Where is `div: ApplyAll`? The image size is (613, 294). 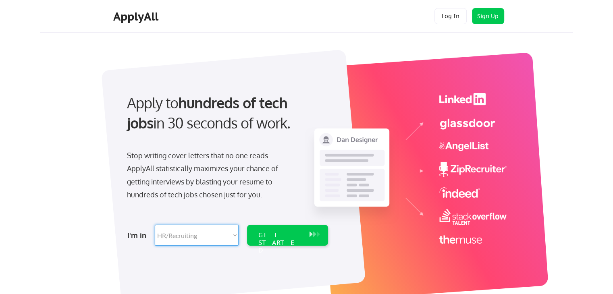 div: ApplyAll is located at coordinates (137, 17).